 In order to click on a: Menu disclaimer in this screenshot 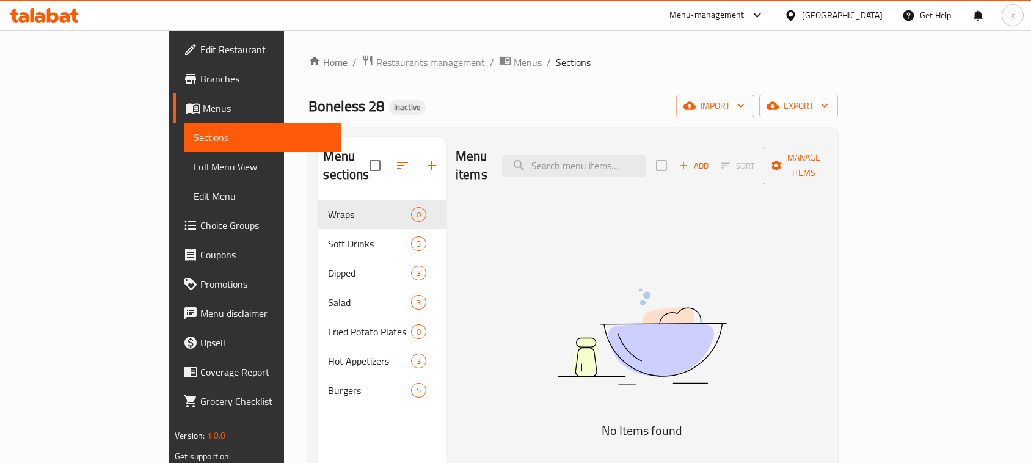, I will do `click(257, 313)`.